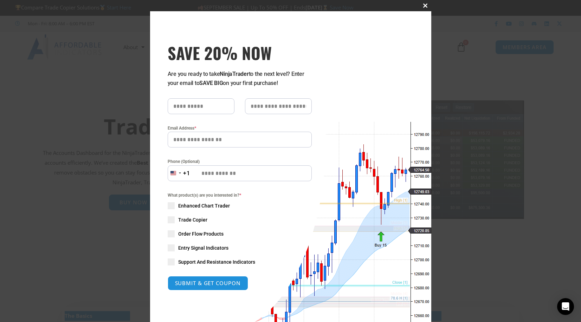 The width and height of the screenshot is (581, 322). Describe the element at coordinates (234, 74) in the screenshot. I see `strong: NinjaTrader` at that location.